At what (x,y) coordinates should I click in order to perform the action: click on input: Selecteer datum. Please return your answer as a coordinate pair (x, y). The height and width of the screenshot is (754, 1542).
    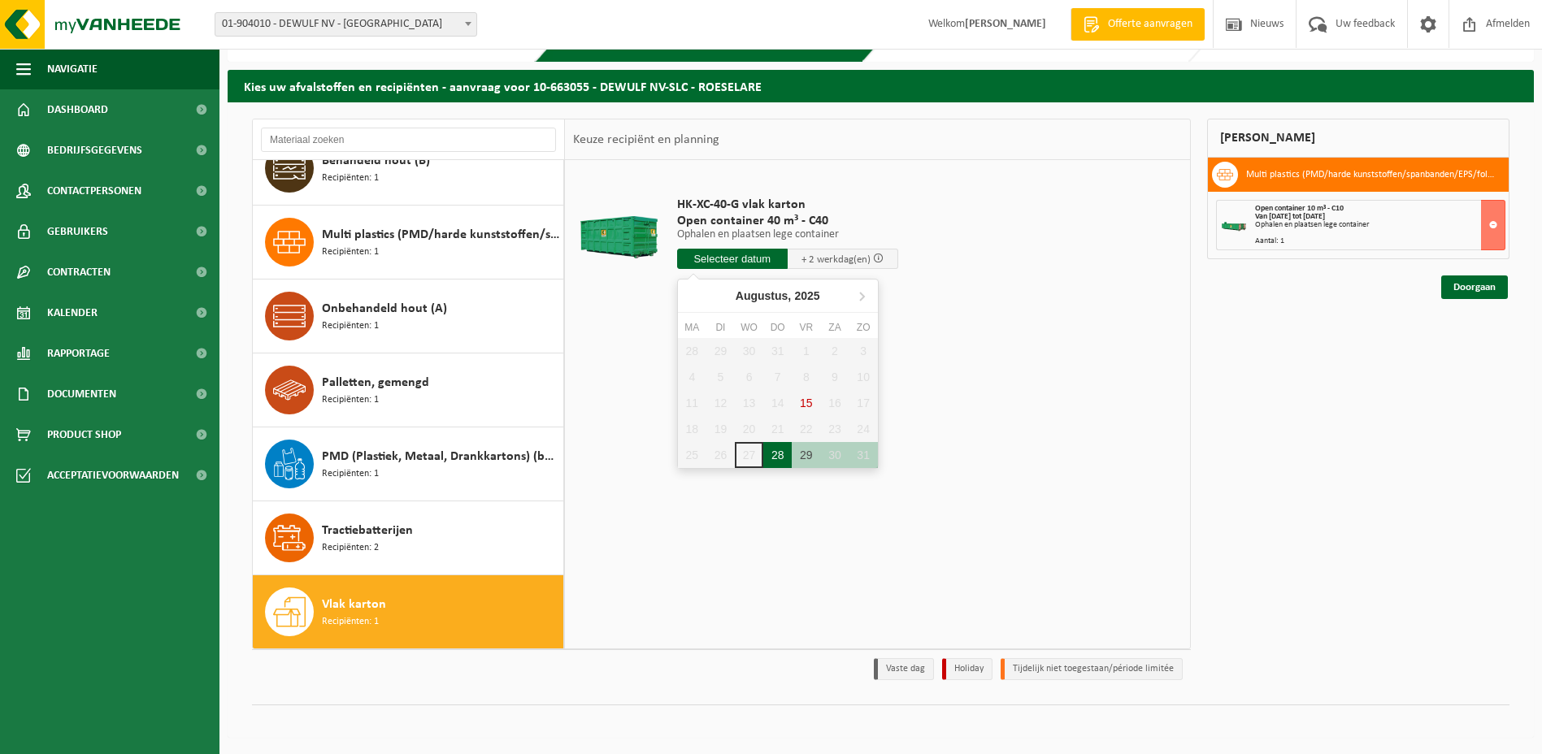
    Looking at the image, I should click on (732, 258).